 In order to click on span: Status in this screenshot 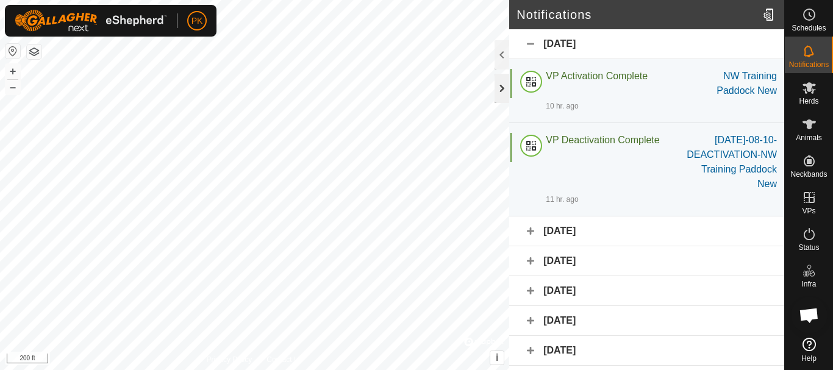, I will do `click(809, 248)`.